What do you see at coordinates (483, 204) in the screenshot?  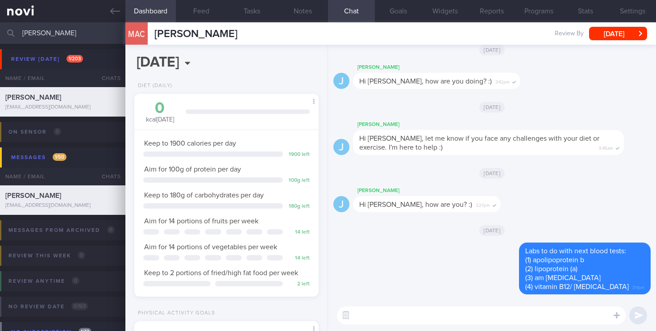 I see `span: 3:27pm` at bounding box center [483, 204].